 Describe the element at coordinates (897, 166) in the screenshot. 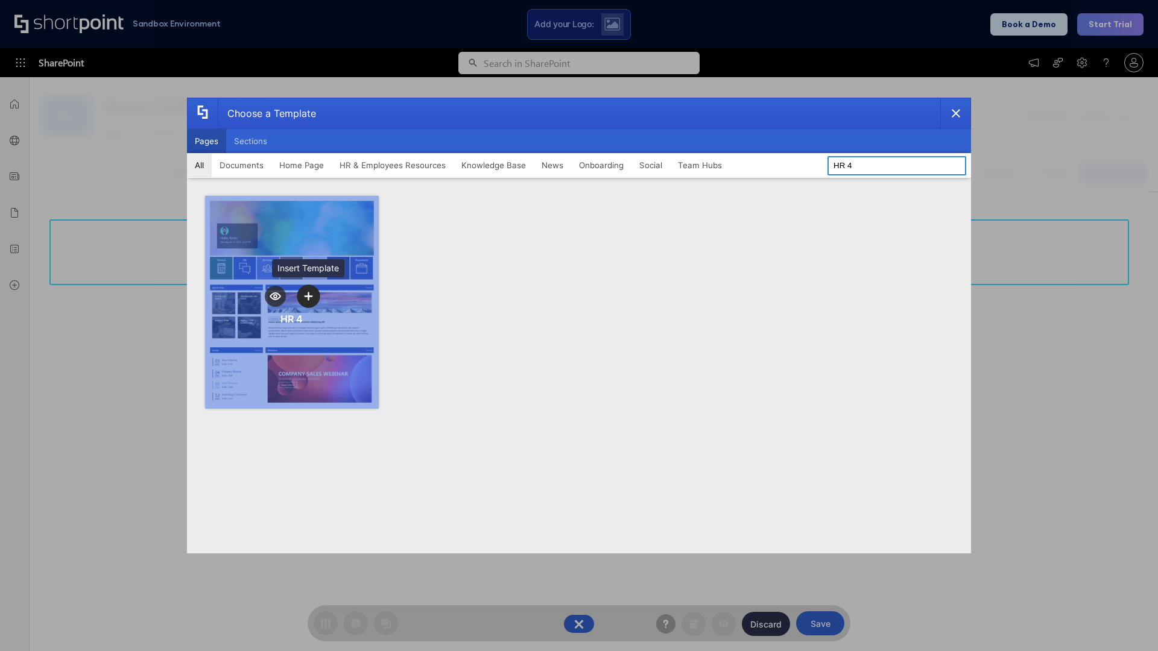

I see `input: Search` at that location.